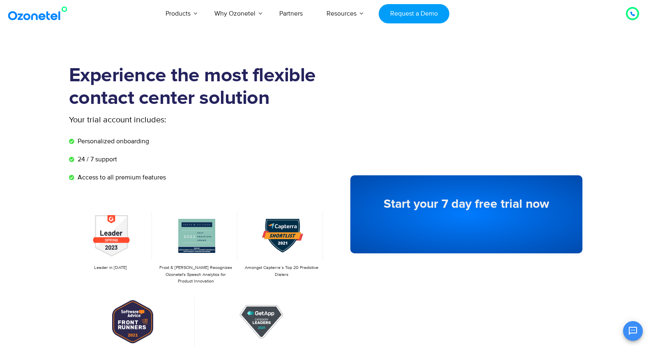 The image size is (651, 349). What do you see at coordinates (466, 204) in the screenshot?
I see `h5: Start your 7 day free trial now` at bounding box center [466, 204].